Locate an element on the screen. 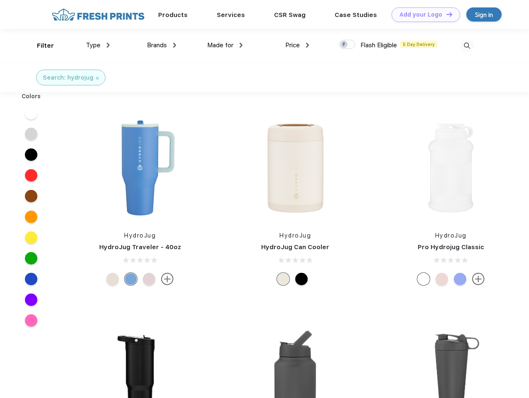  img: fo%20logo%202.webp is located at coordinates (98, 15).